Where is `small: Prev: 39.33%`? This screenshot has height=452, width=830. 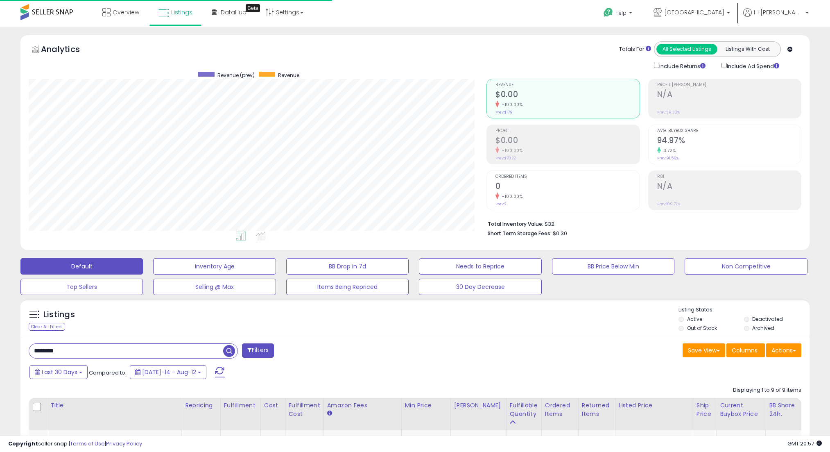
small: Prev: 39.33% is located at coordinates (669, 112).